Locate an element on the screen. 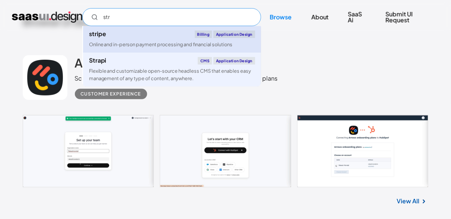  a: Arrows is located at coordinates (95, 64).